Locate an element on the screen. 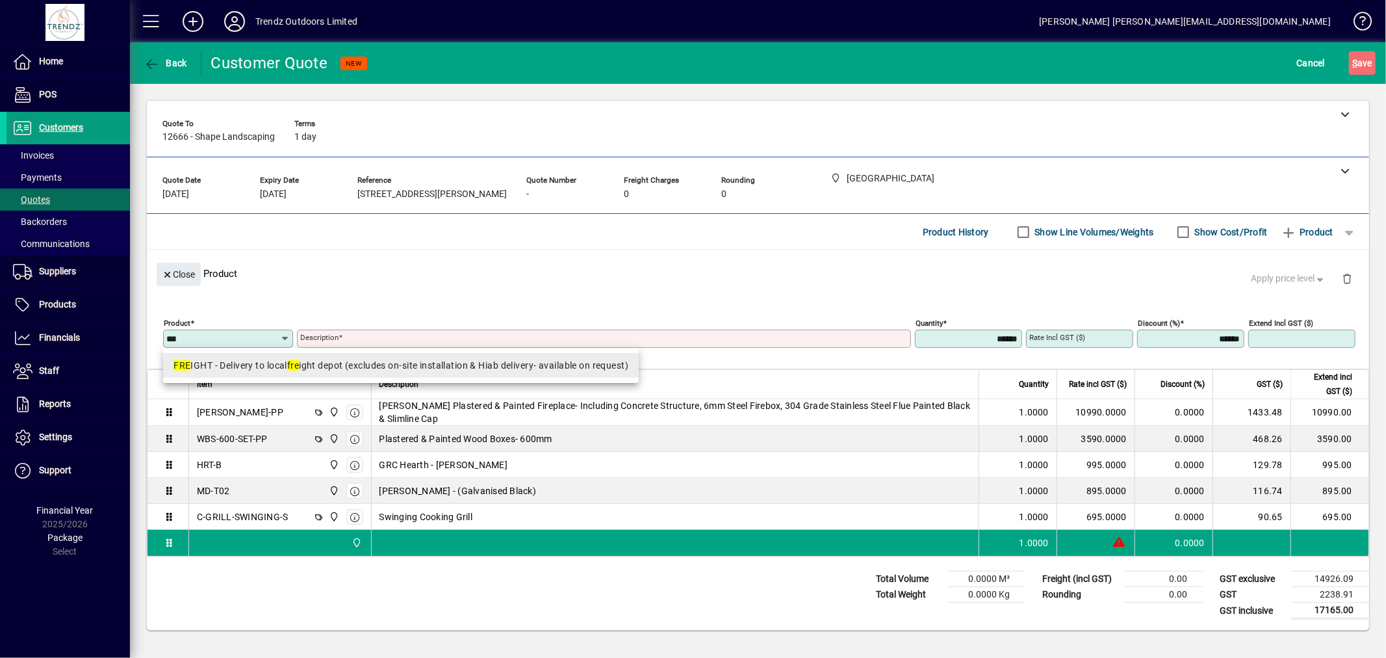 The height and width of the screenshot is (658, 1386). td: 0.0000 Kg is located at coordinates (987, 595).